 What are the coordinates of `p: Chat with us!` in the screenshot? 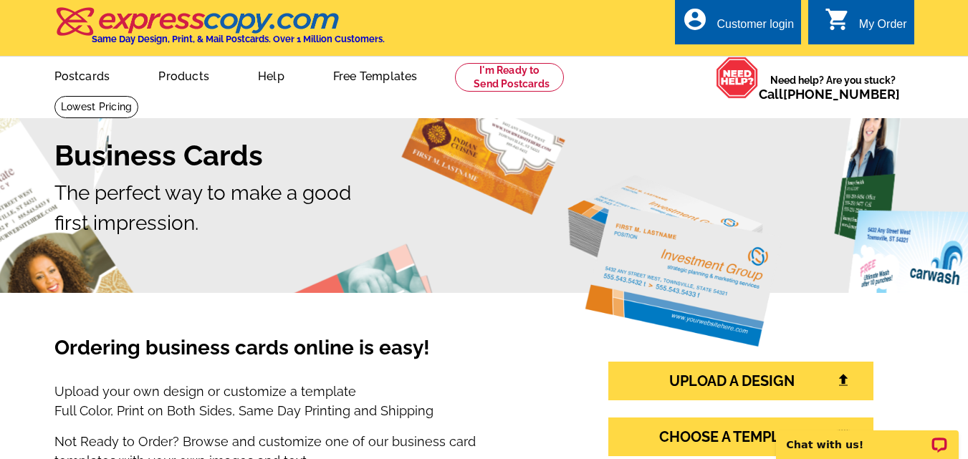 It's located at (91, 31).